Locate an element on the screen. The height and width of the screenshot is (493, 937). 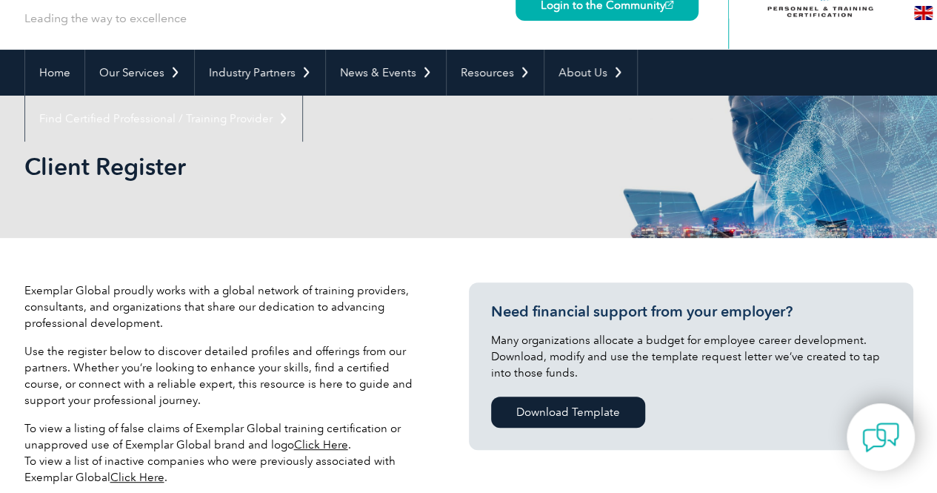
a: Home is located at coordinates (55, 73).